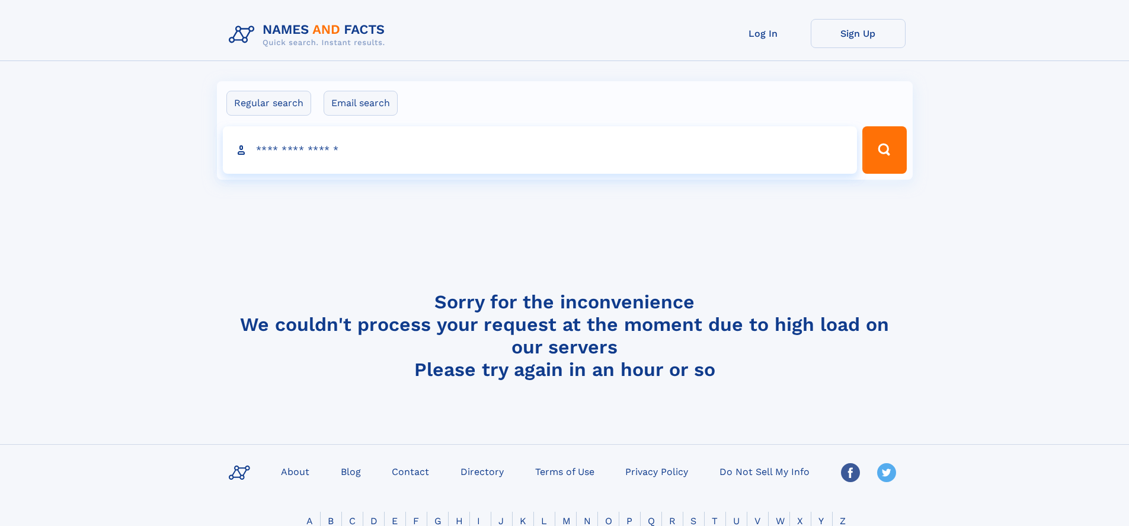 This screenshot has width=1129, height=526. What do you see at coordinates (410, 471) in the screenshot?
I see `a: Contact` at bounding box center [410, 471].